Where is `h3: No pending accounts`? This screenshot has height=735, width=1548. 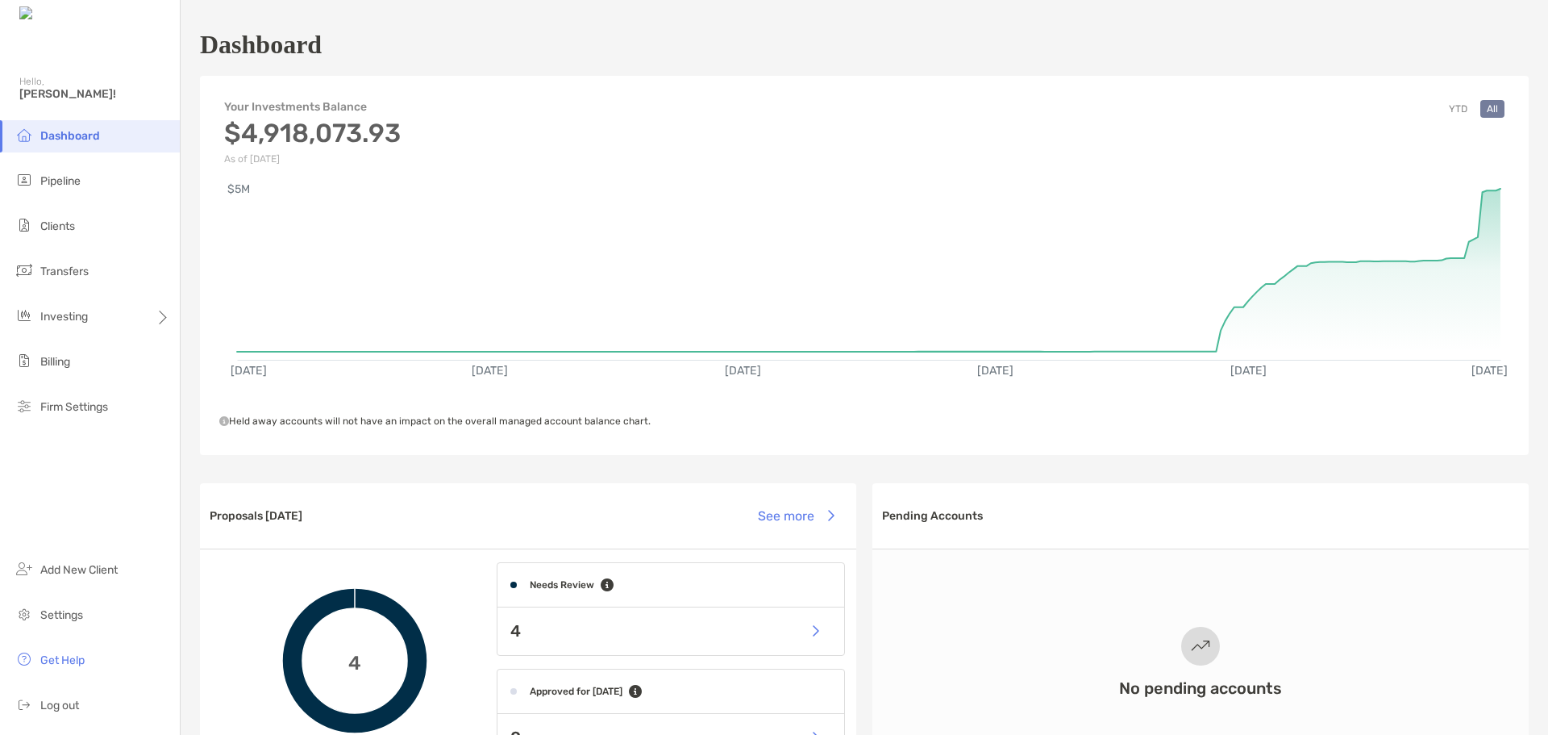 h3: No pending accounts is located at coordinates (1201, 688).